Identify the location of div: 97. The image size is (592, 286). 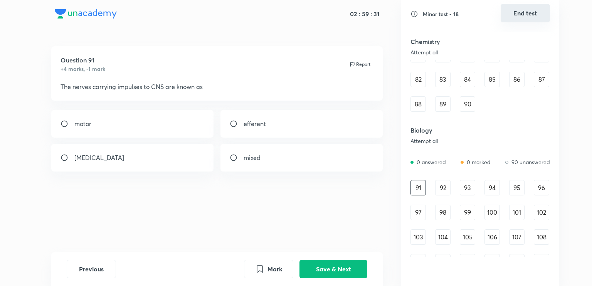
(419, 213).